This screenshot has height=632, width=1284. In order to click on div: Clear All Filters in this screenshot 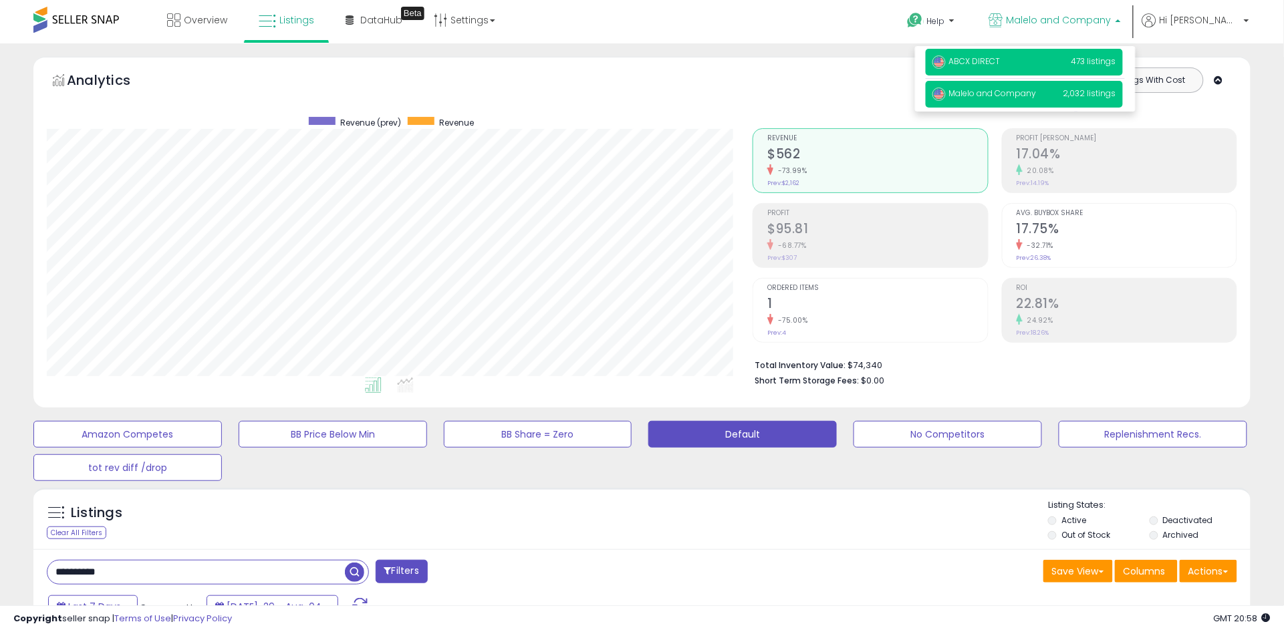, I will do `click(76, 533)`.